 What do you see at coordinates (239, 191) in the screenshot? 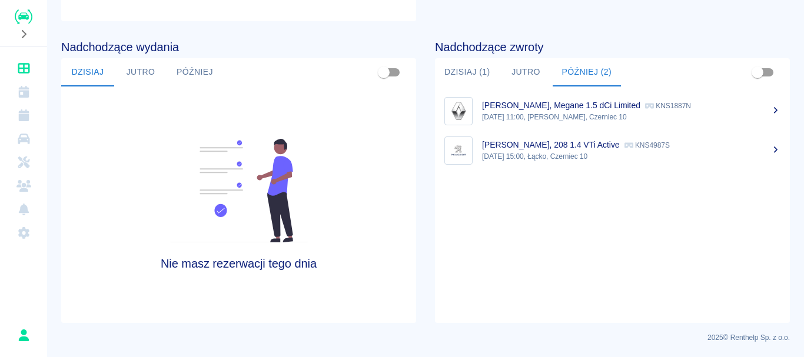
I see `img: Fleet` at bounding box center [239, 191].